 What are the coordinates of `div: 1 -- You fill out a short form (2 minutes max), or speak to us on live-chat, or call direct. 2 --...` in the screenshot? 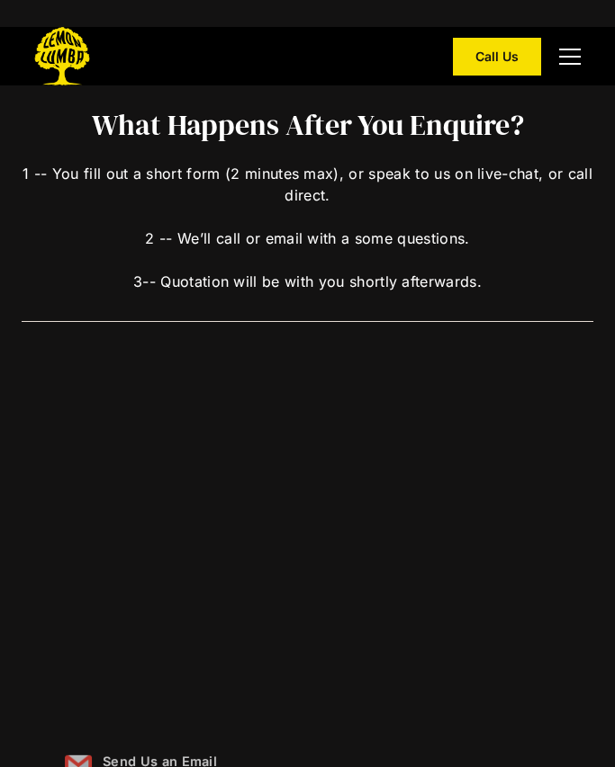 It's located at (307, 217).